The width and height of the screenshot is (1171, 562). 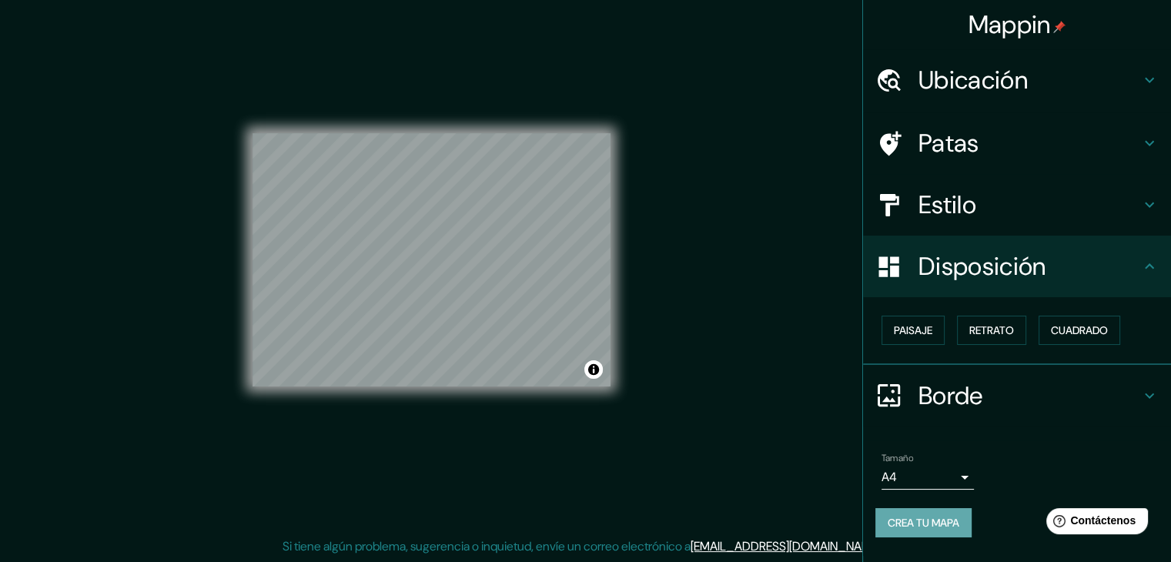 I want to click on font: Borde, so click(x=950, y=396).